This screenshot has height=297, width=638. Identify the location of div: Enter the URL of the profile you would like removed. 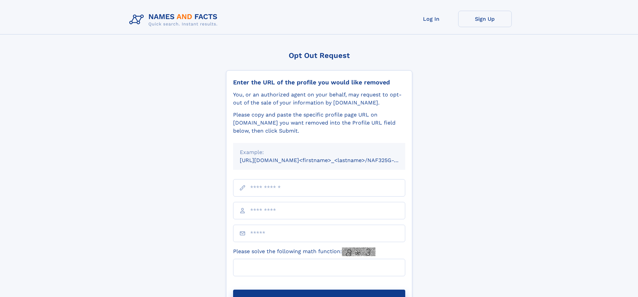
(319, 82).